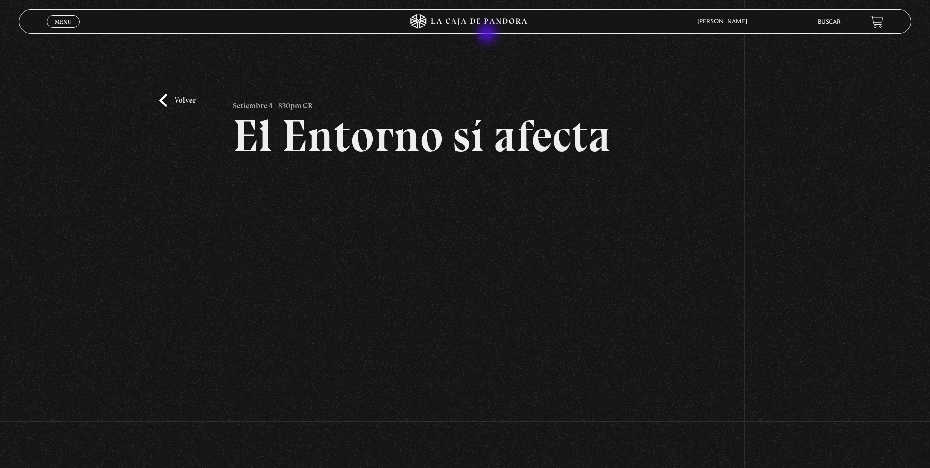  I want to click on span: Menu, so click(63, 22).